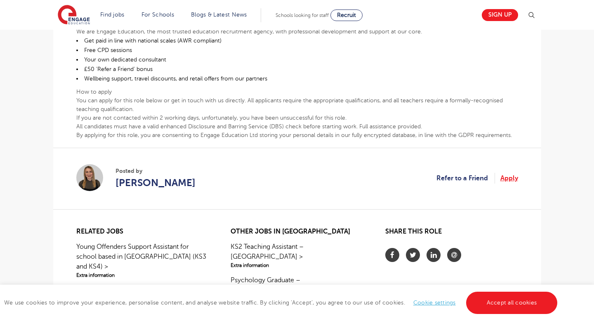 This screenshot has height=321, width=594. Describe the element at coordinates (297, 126) in the screenshot. I see `p: All candidates must have a valid enhanced Disclosure and Barring Service (DBS) check before start...` at that location.